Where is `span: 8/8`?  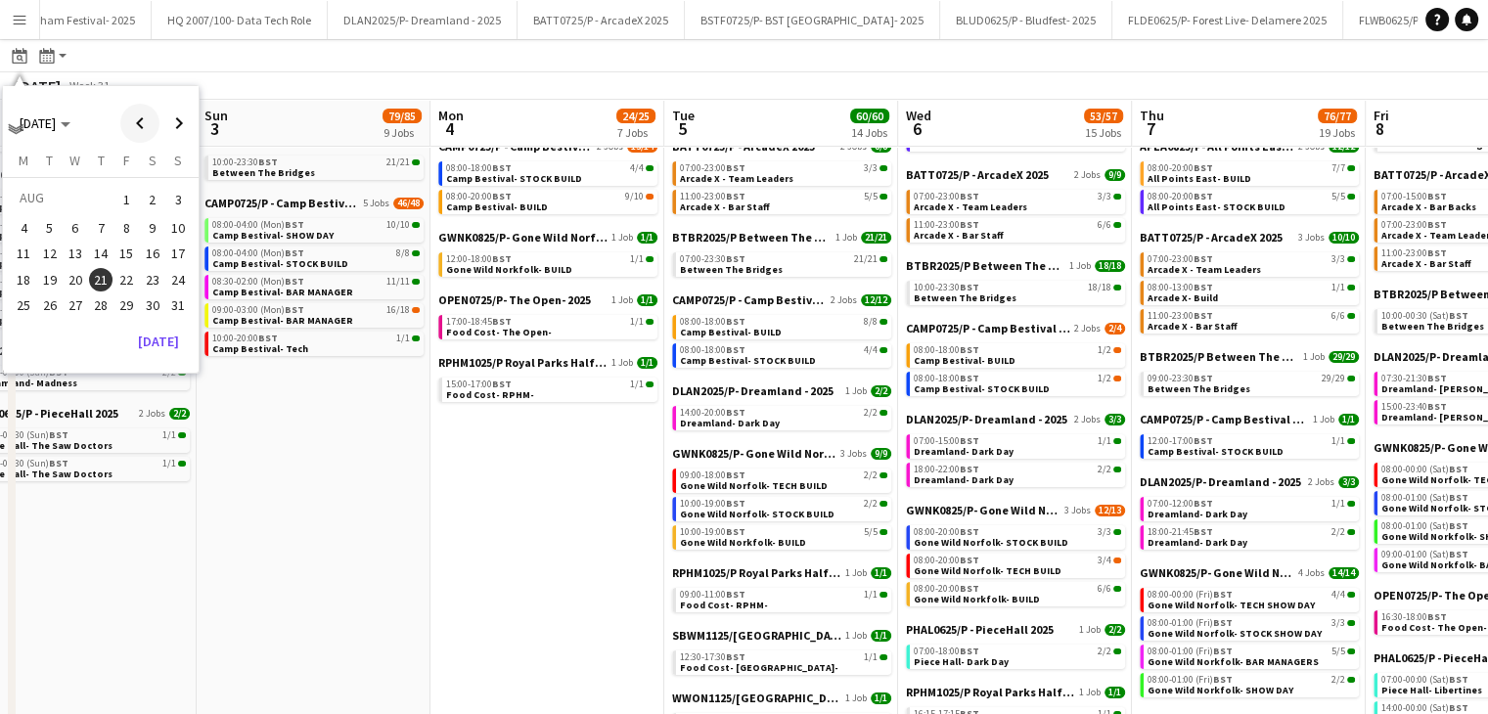
span: 8/8 is located at coordinates (403, 253).